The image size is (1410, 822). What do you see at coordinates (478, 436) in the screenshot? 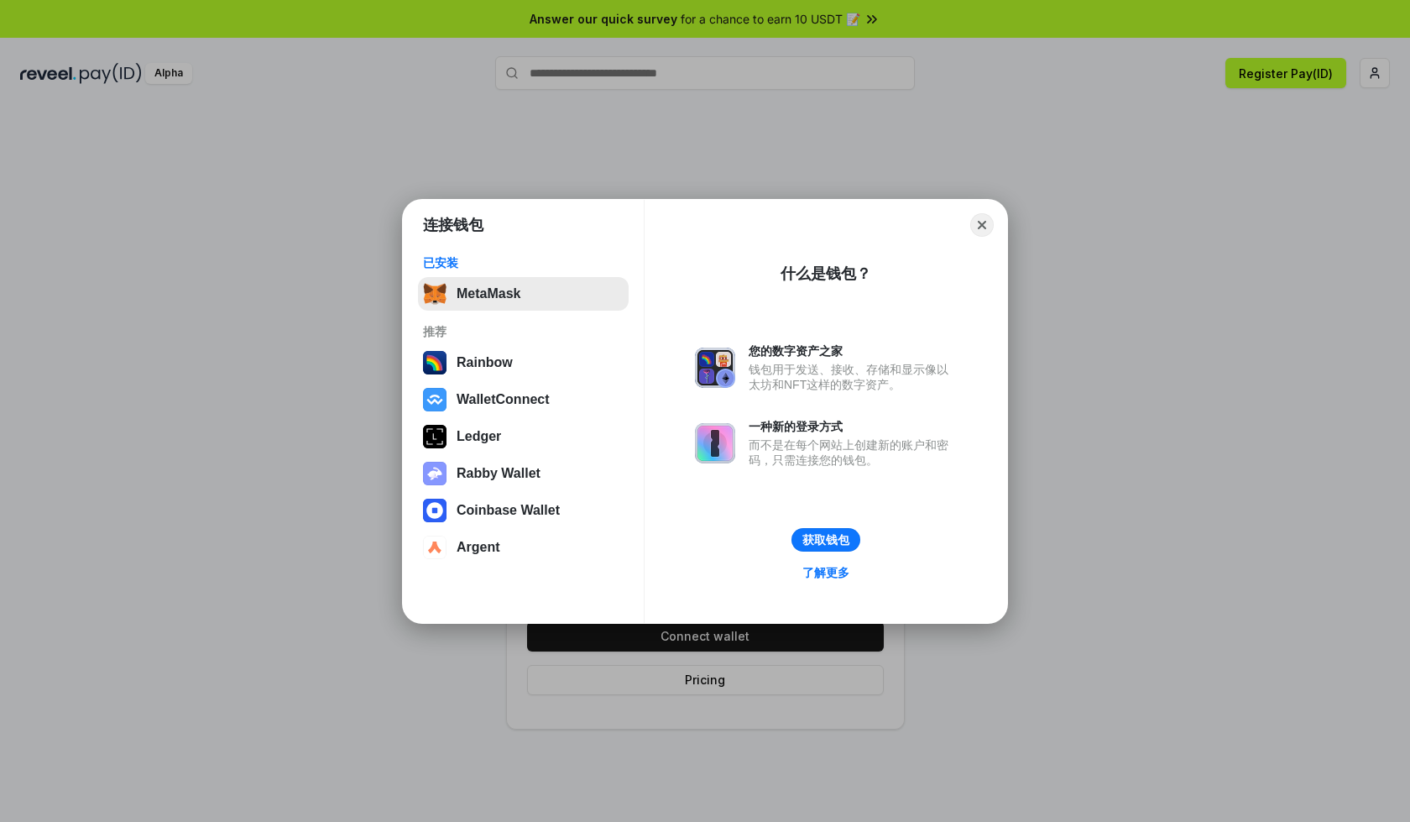
I see `div: Ledger` at bounding box center [478, 436].